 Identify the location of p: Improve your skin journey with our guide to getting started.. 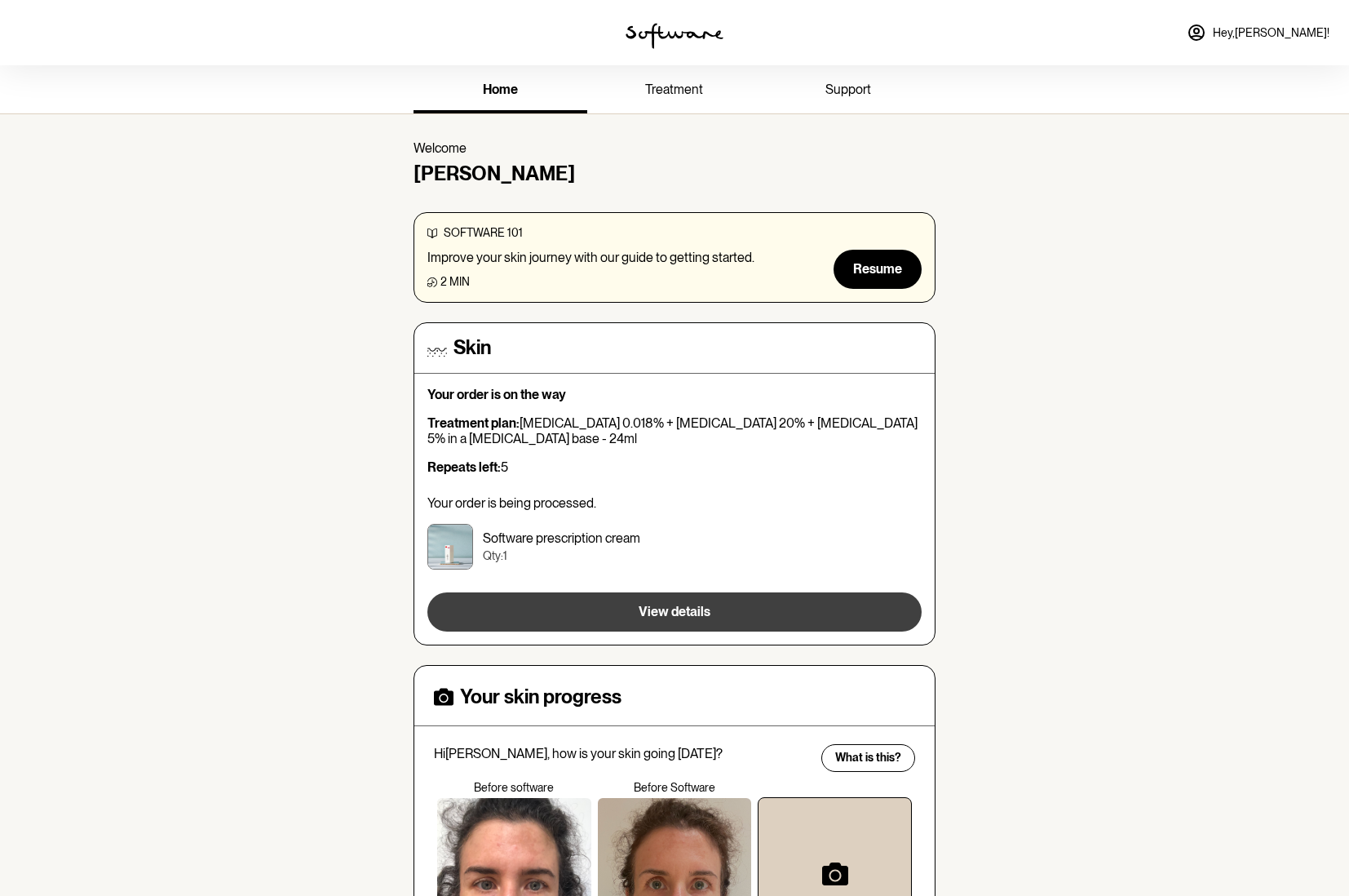
(591, 257).